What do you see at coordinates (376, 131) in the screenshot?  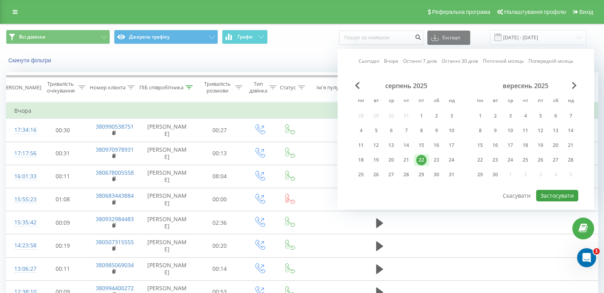 I see `div: вт 5 серп 2025 р.` at bounding box center [376, 131].